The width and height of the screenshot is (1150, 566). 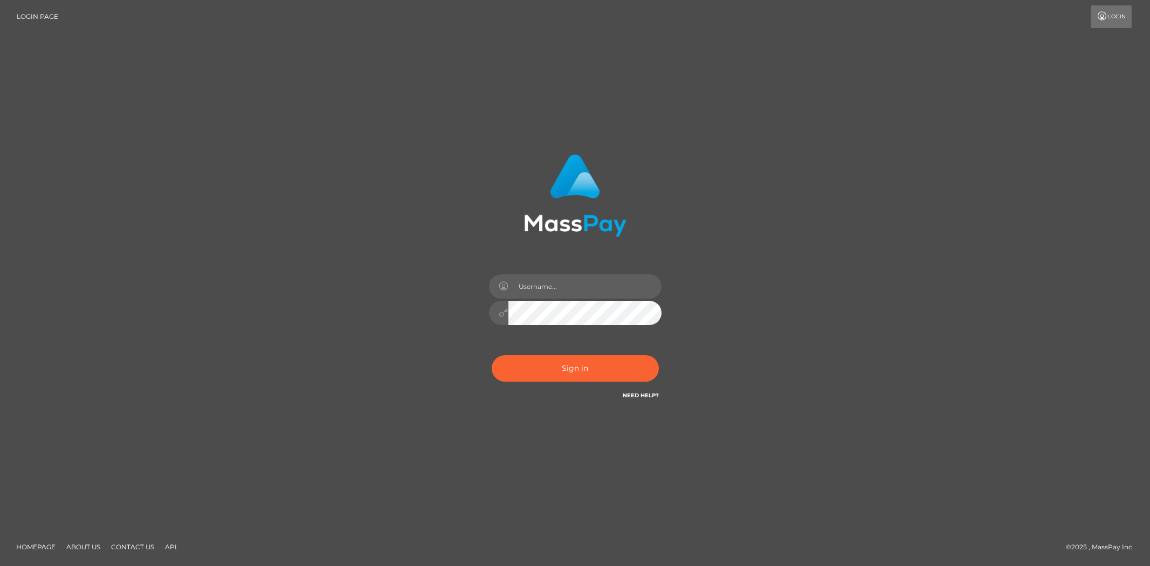 What do you see at coordinates (133, 547) in the screenshot?
I see `a: Contact Us` at bounding box center [133, 547].